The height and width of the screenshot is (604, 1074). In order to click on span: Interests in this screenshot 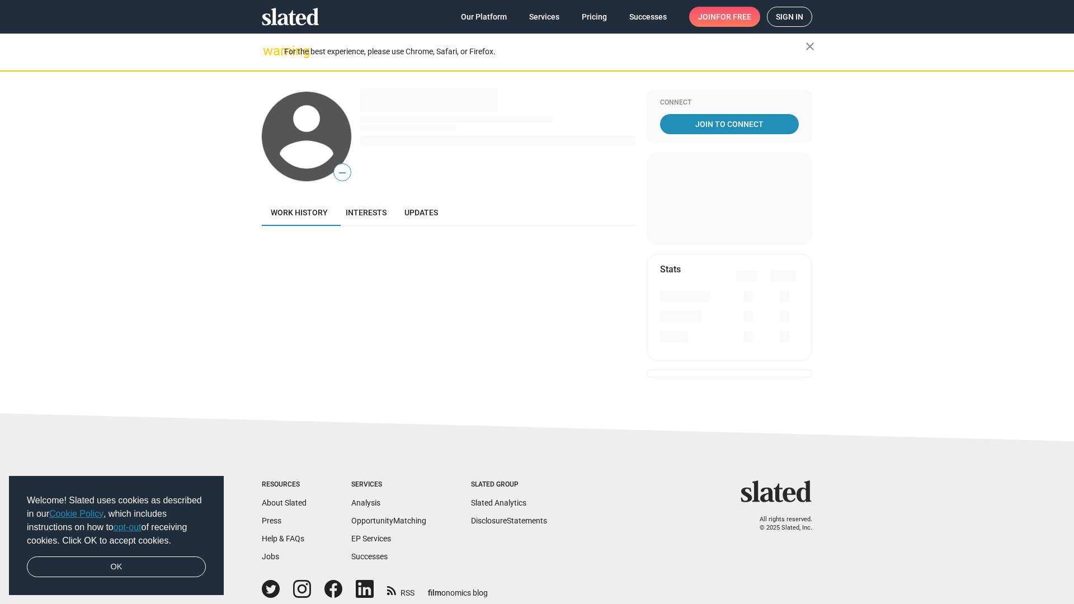, I will do `click(366, 212)`.